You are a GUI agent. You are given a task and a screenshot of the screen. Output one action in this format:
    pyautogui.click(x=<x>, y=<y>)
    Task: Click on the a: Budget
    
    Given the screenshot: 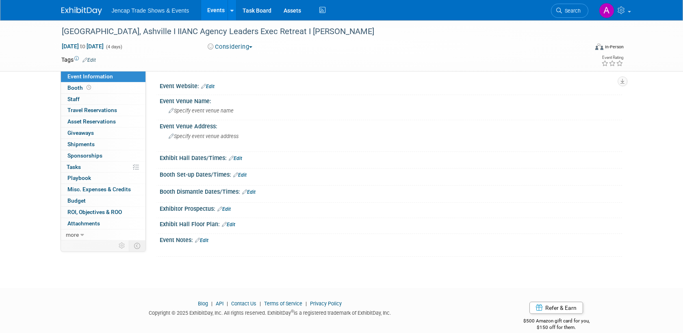 What is the action you would take?
    pyautogui.click(x=103, y=201)
    